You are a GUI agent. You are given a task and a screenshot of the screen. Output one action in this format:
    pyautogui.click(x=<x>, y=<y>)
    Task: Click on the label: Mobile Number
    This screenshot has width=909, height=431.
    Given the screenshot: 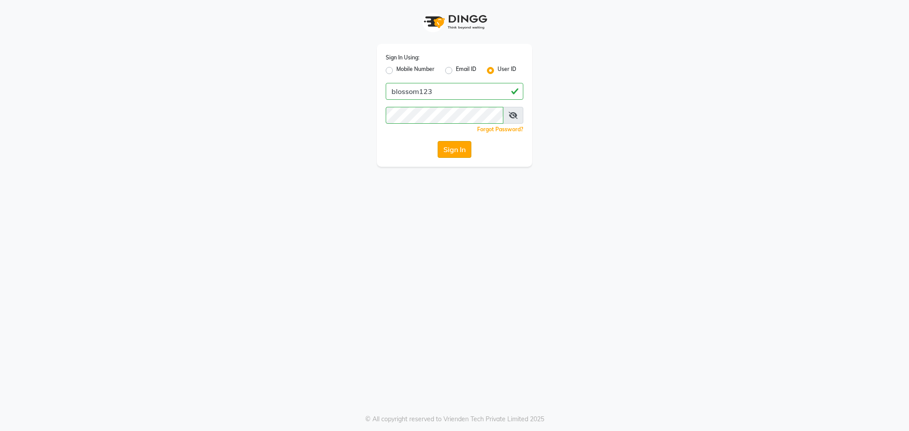 What is the action you would take?
    pyautogui.click(x=416, y=71)
    